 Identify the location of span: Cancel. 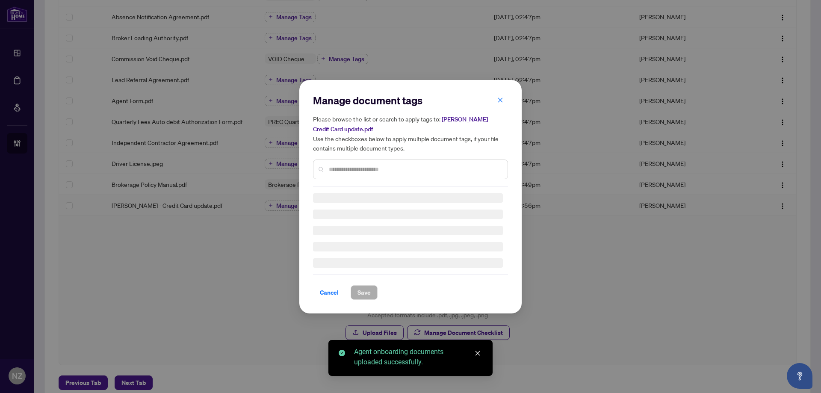
(329, 292).